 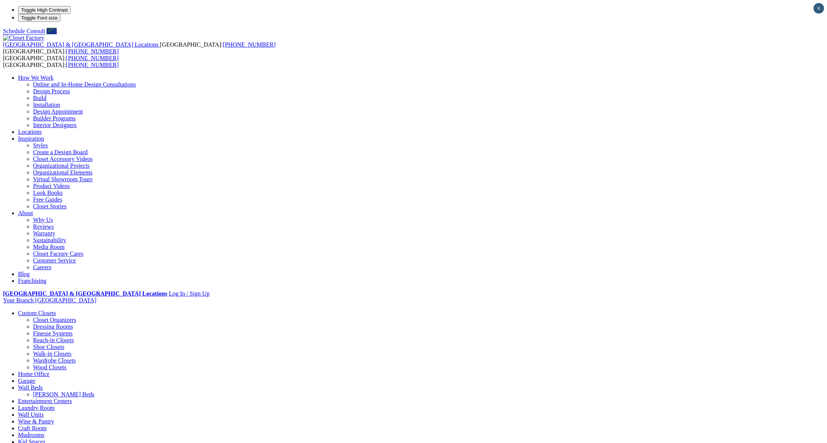 I want to click on a: Entertainment Centers, so click(x=45, y=401).